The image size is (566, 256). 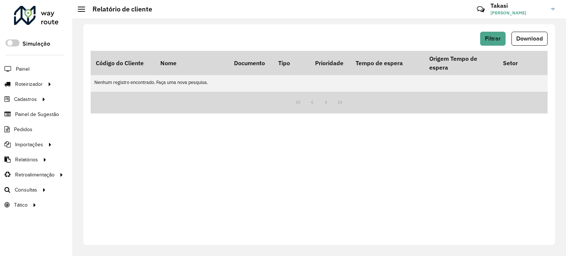 What do you see at coordinates (387, 63) in the screenshot?
I see `th: Tempo de espera` at bounding box center [387, 63].